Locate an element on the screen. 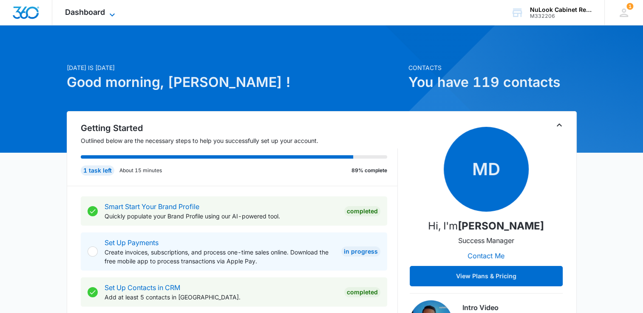 The image size is (643, 313). p: Hi, I'm is located at coordinates (485, 226).